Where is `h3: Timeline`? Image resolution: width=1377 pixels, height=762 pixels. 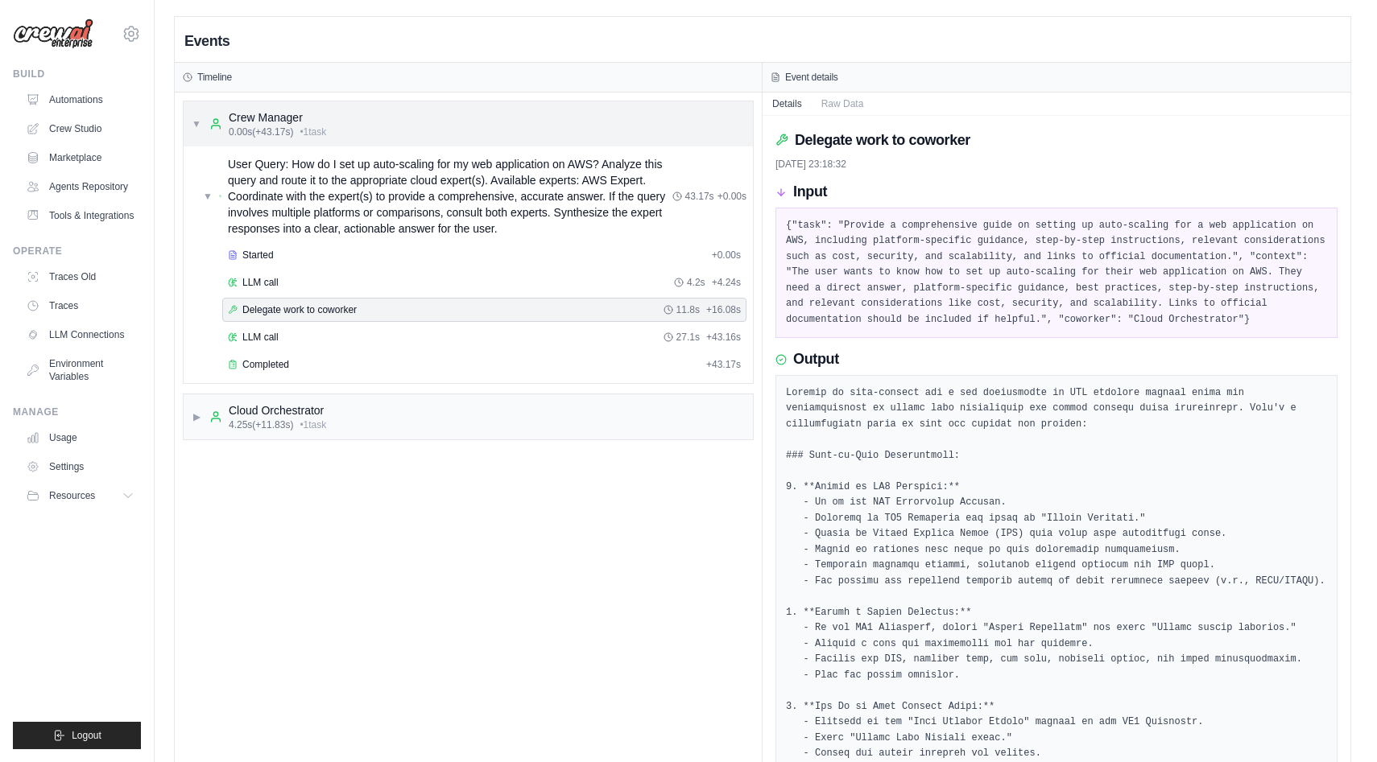 h3: Timeline is located at coordinates (214, 77).